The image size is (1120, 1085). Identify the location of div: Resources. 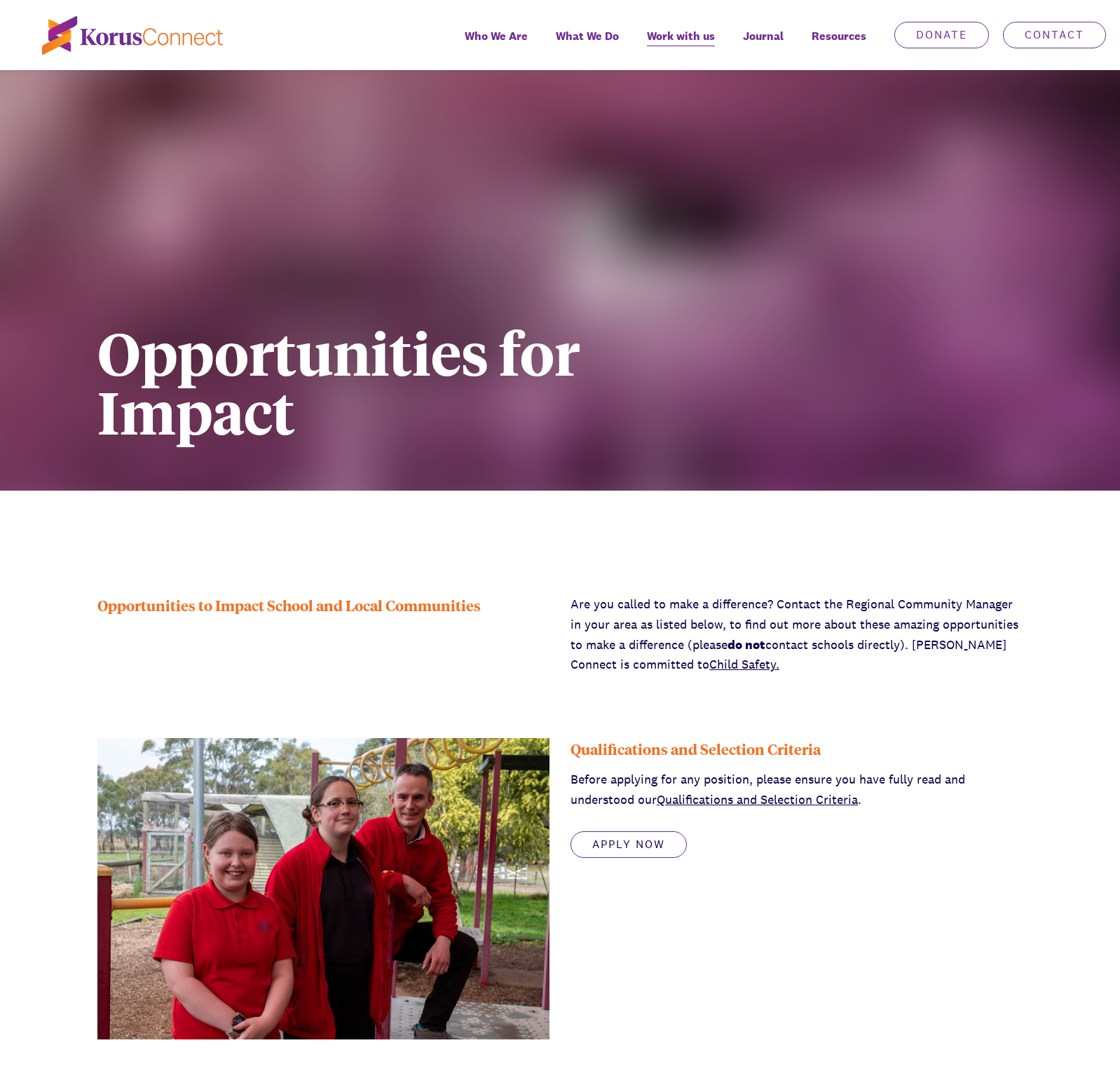
(839, 45).